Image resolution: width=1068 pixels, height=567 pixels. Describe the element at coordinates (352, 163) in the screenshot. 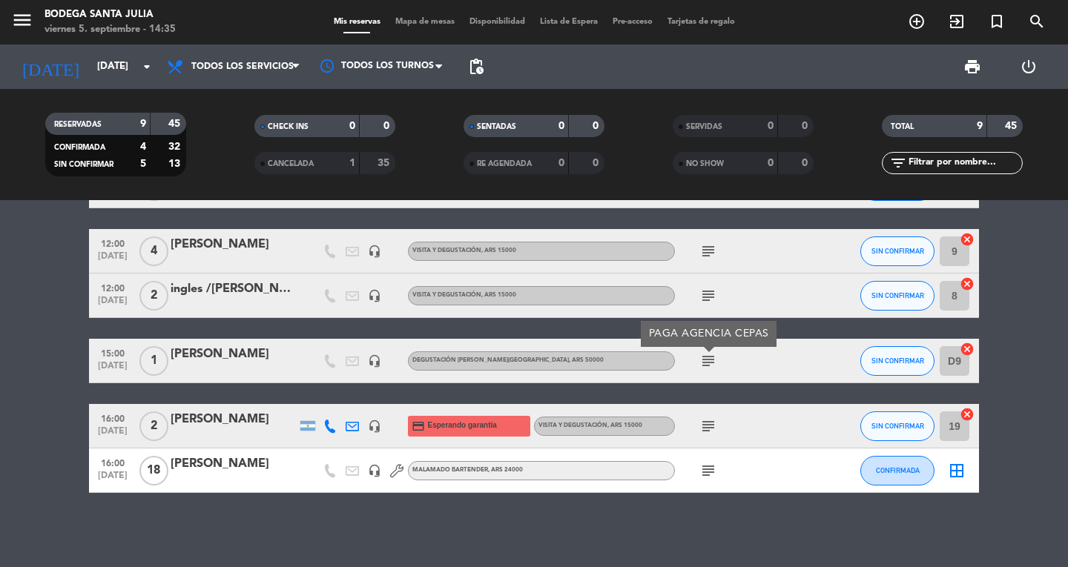

I see `strong: 1` at that location.